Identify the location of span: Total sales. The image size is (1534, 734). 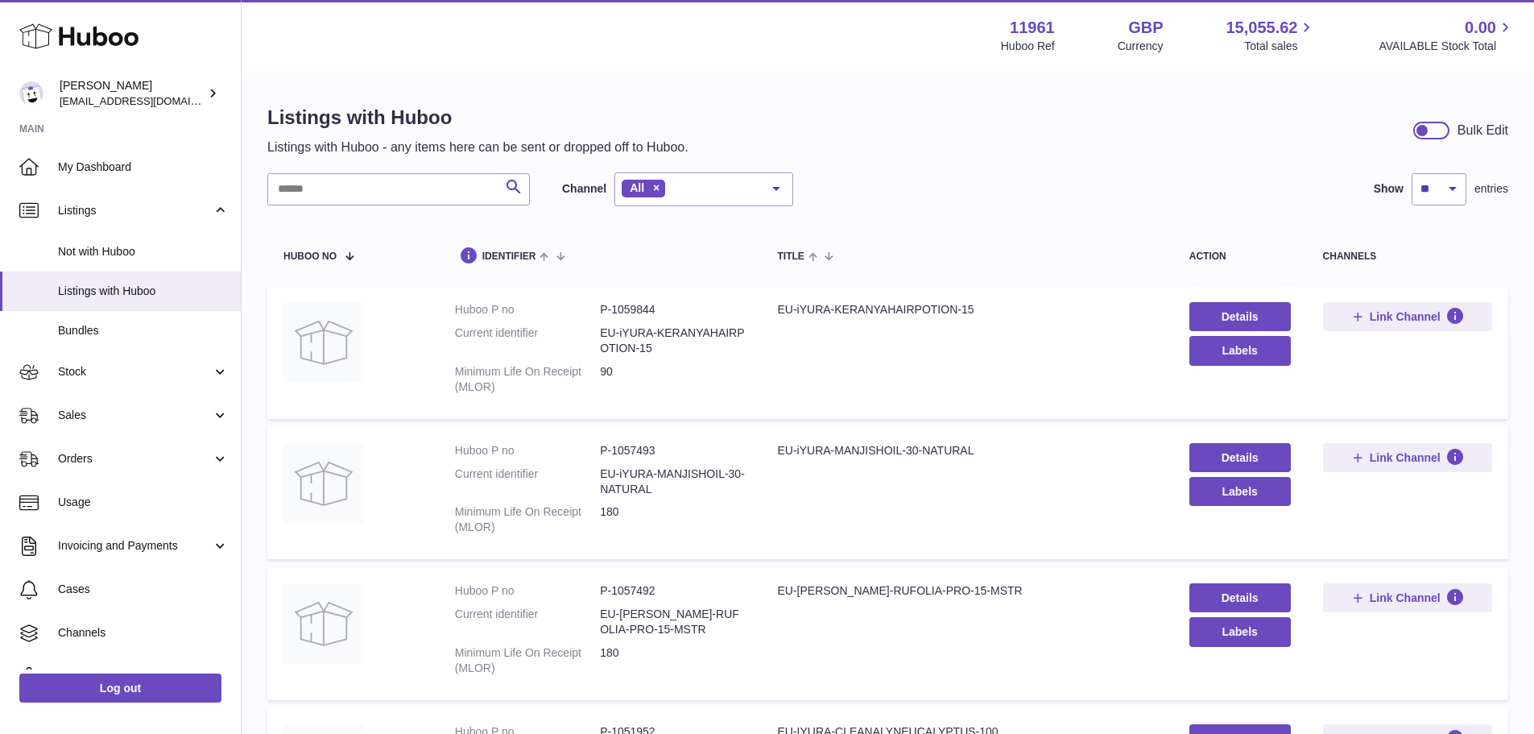
(1279, 46).